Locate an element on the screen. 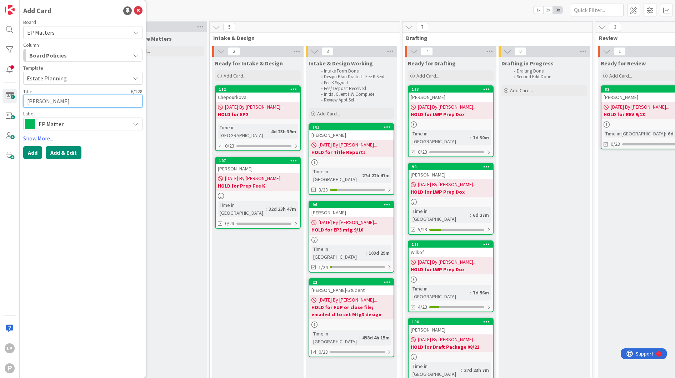 The image size is (675, 378). span: Template is located at coordinates (33, 68).